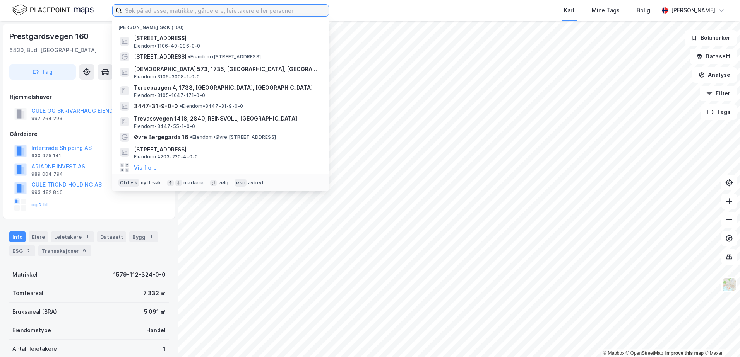 Image resolution: width=740 pixels, height=357 pixels. Describe the element at coordinates (28, 294) in the screenshot. I see `div: Tomteareal` at that location.